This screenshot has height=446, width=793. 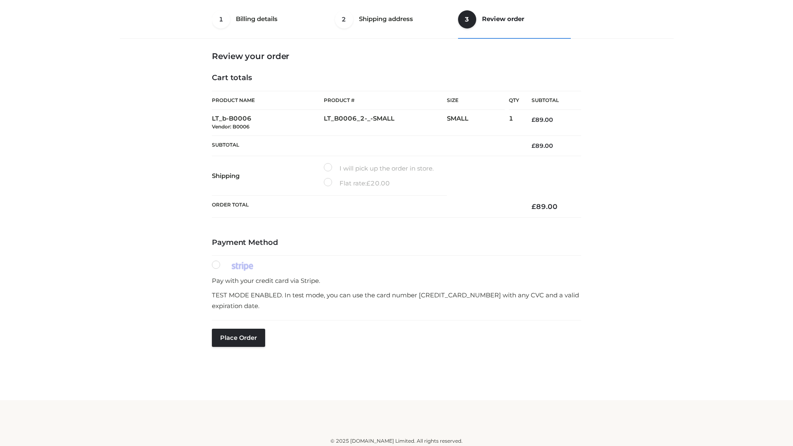 What do you see at coordinates (357, 183) in the screenshot?
I see `label: Flat rate:` at bounding box center [357, 183].